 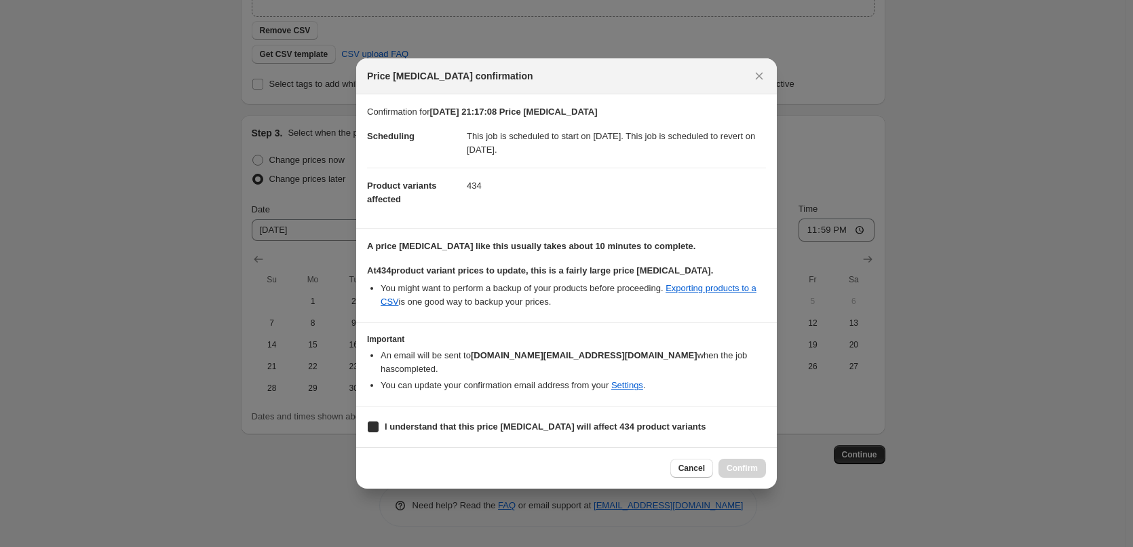 I want to click on li: You might want to perform a backup of your products before proceeding. is one good way to backup ..., so click(x=573, y=295).